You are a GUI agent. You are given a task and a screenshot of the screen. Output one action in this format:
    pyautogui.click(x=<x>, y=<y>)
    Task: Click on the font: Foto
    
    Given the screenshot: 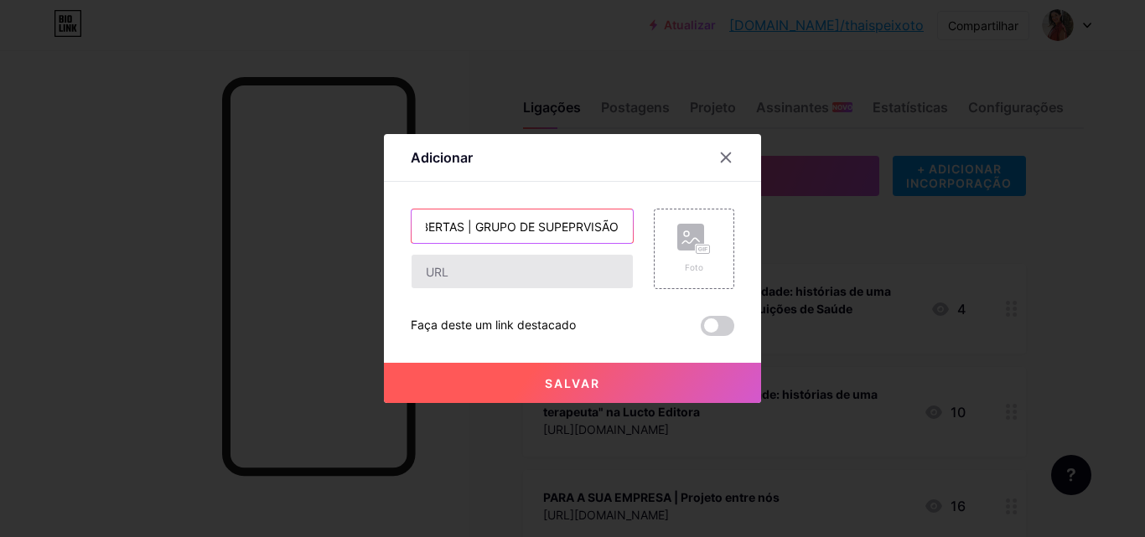 What is the action you would take?
    pyautogui.click(x=694, y=267)
    